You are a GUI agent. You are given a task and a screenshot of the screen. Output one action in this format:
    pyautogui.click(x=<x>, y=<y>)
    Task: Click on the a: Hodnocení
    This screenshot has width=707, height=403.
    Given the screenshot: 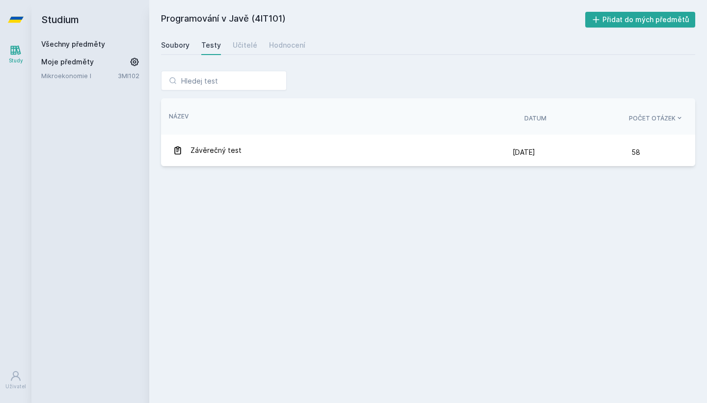 What is the action you would take?
    pyautogui.click(x=287, y=45)
    